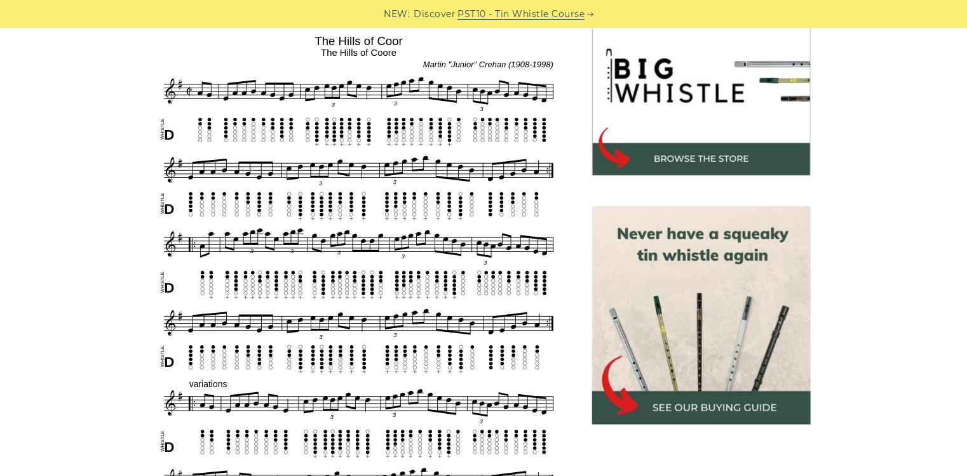 The width and height of the screenshot is (967, 476). I want to click on span: NEW:, so click(397, 14).